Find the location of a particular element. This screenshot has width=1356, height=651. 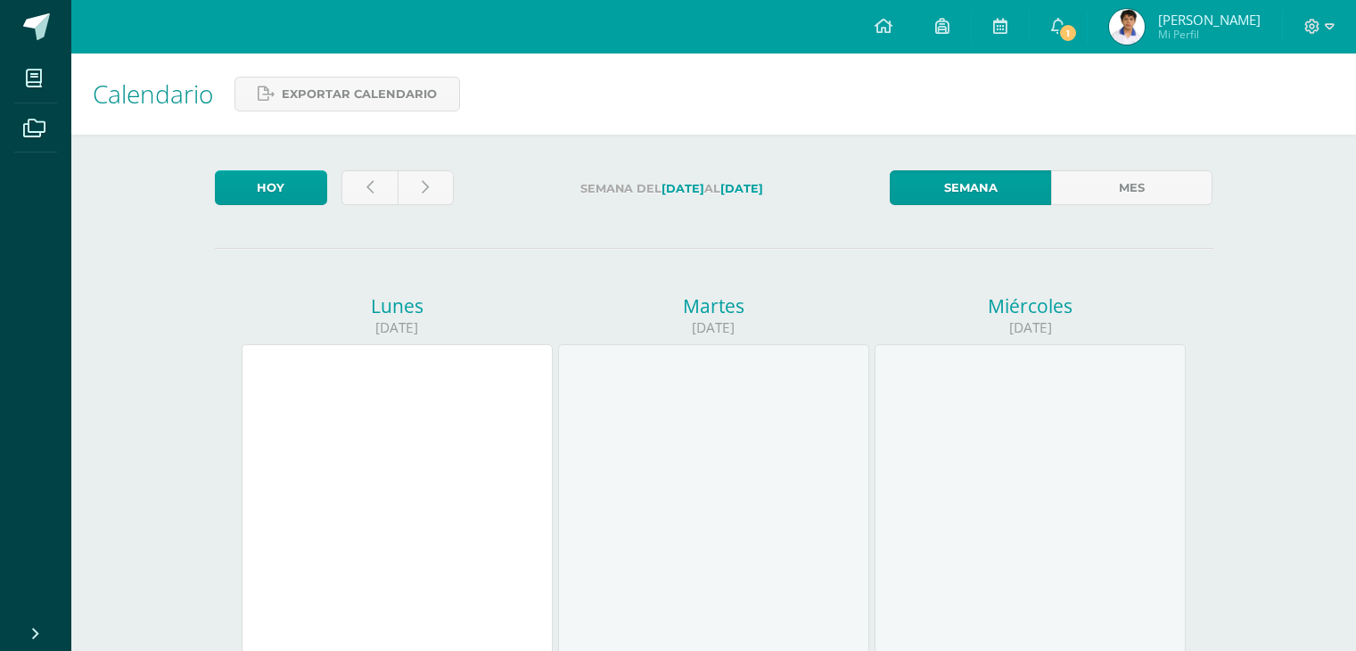

a: Hoy is located at coordinates (271, 187).